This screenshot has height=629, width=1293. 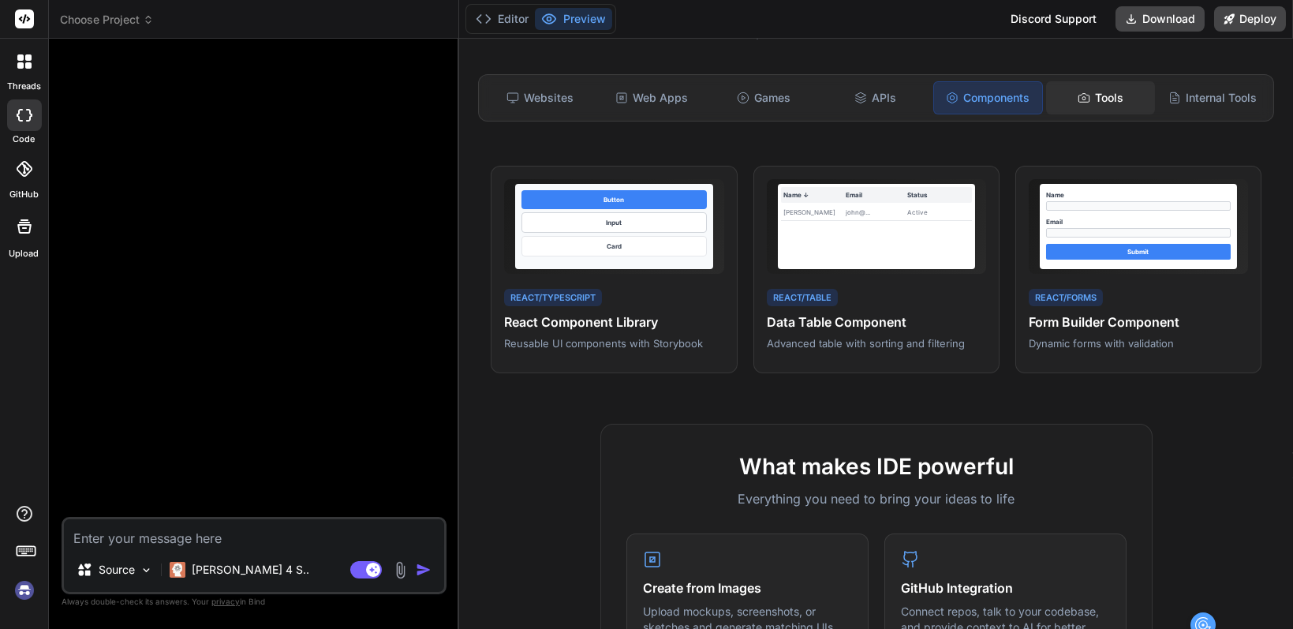 I want to click on p: Source, so click(x=117, y=570).